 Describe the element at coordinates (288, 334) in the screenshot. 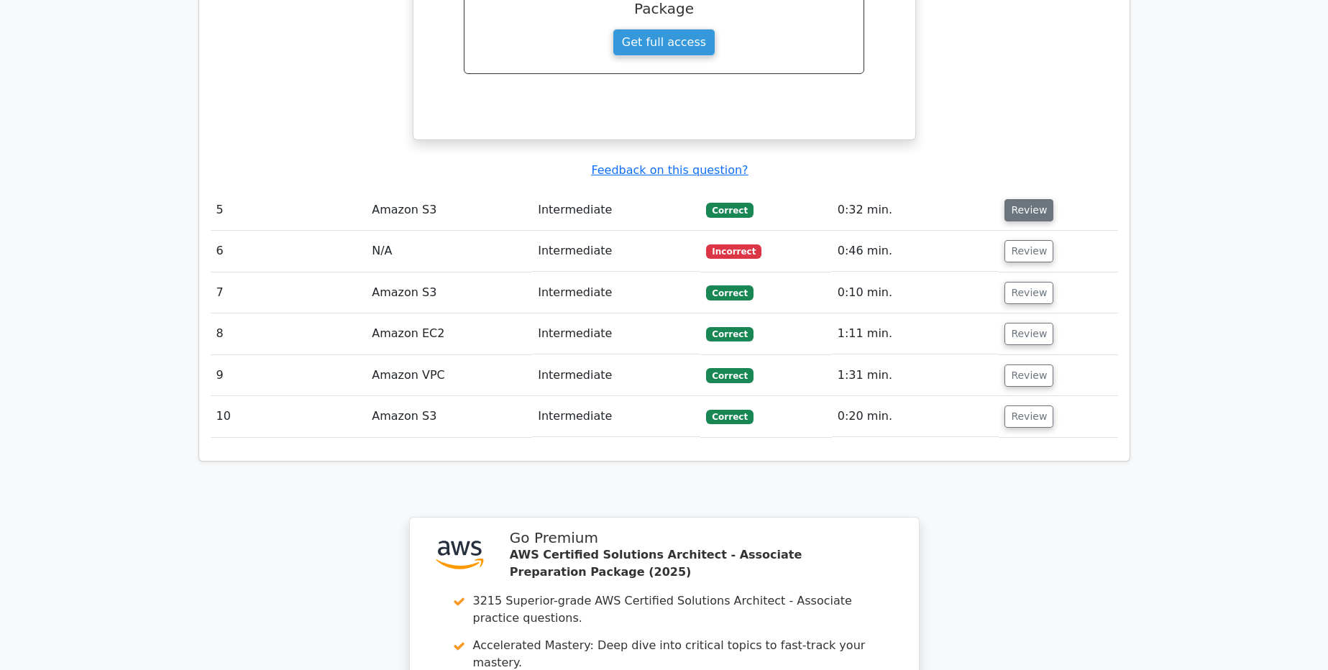

I see `td: 8` at that location.